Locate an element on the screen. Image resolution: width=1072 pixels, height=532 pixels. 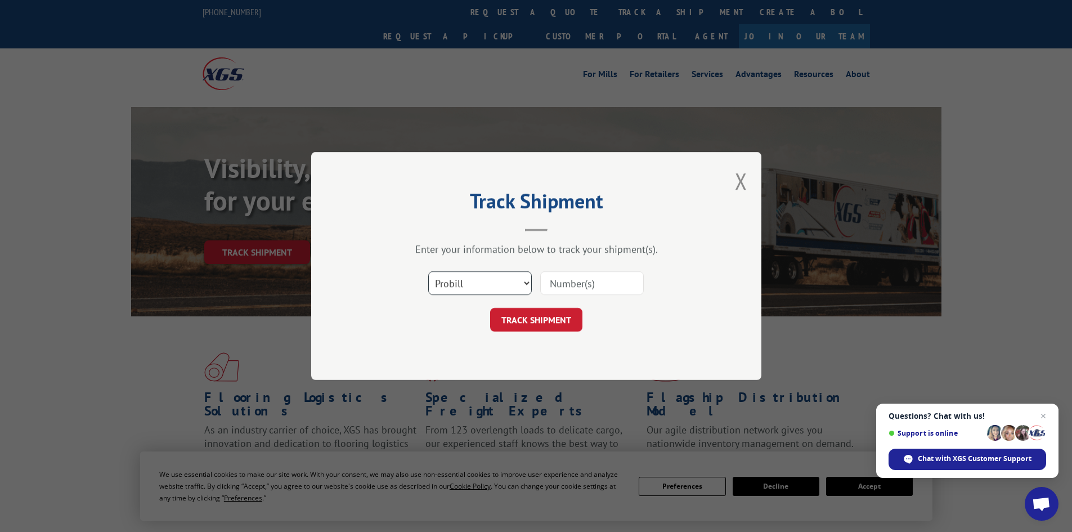
input: Number(s) is located at coordinates (592, 283).